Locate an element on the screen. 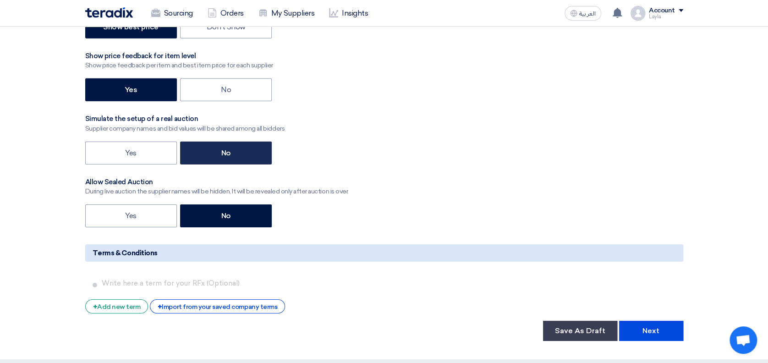 This screenshot has width=768, height=363. div: Layla is located at coordinates (666, 16).